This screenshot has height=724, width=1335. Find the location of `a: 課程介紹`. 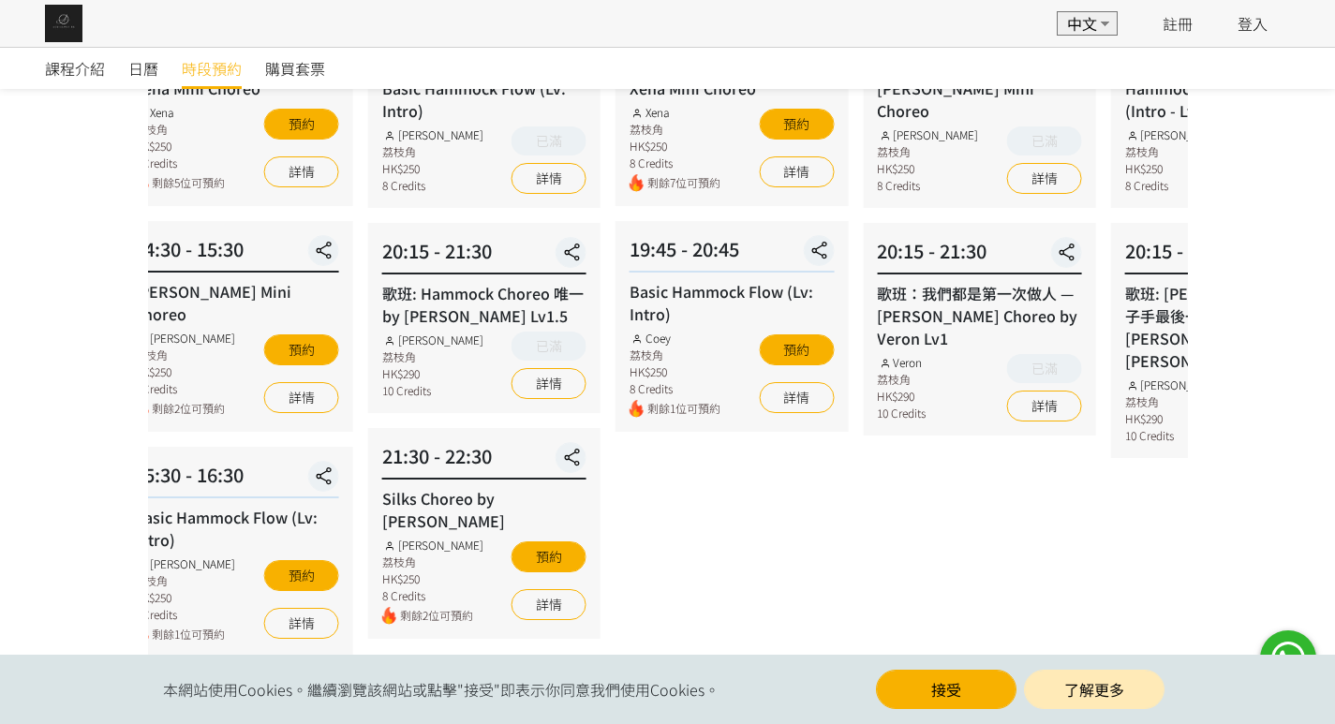

a: 課程介紹 is located at coordinates (75, 68).